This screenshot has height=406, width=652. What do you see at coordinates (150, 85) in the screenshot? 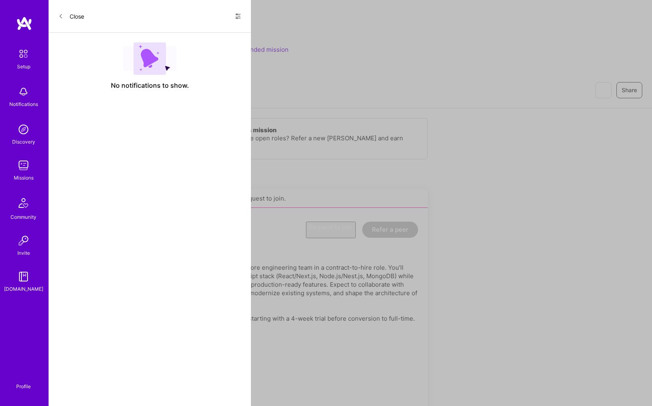
I see `span: No notifications to show.` at bounding box center [150, 85].